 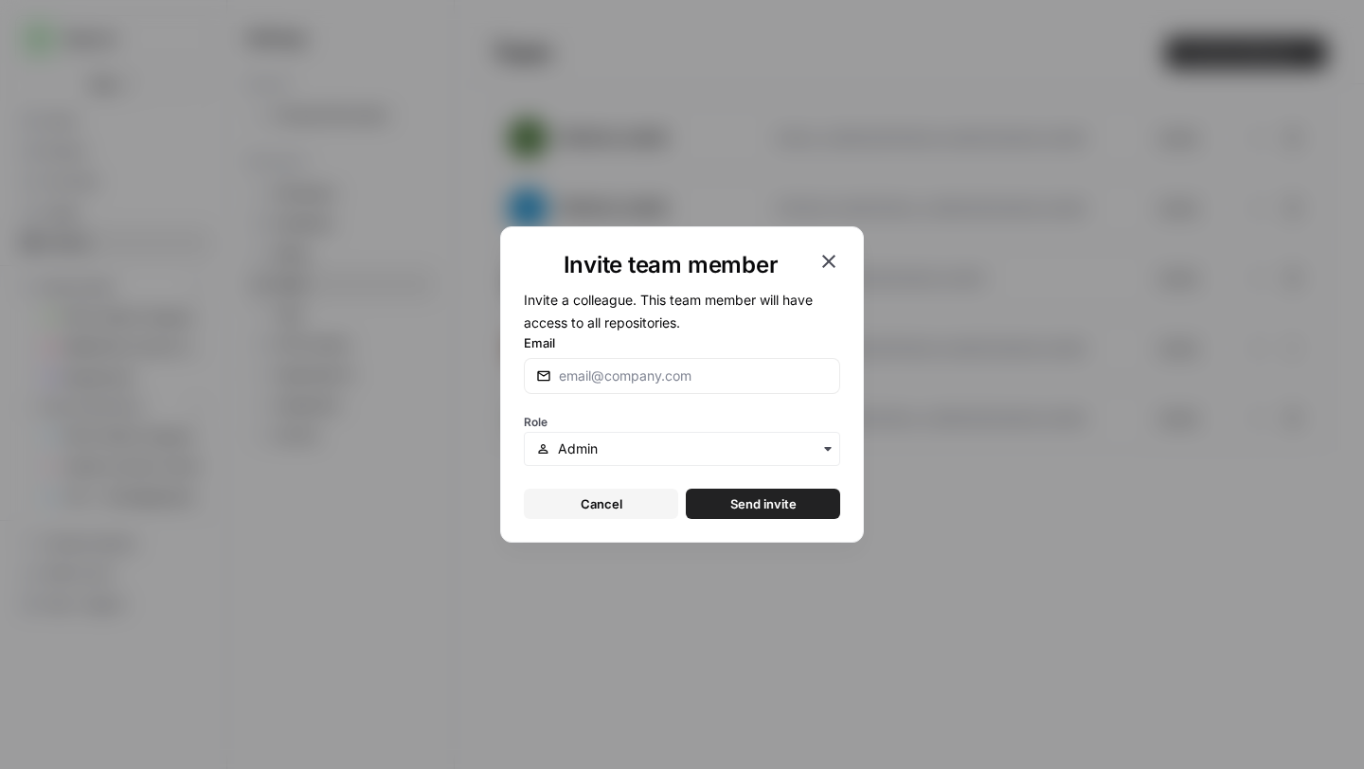 I want to click on span: Role, so click(x=535, y=422).